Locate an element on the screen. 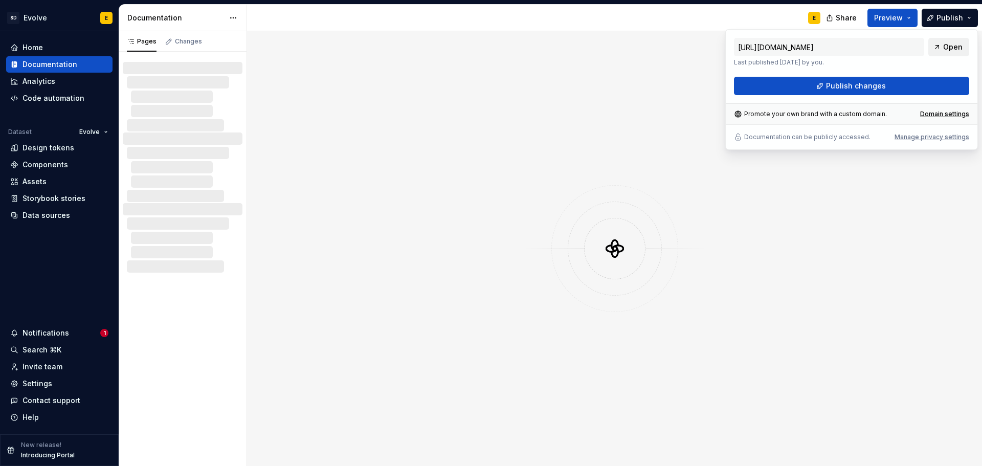  a: Components is located at coordinates (59, 165).